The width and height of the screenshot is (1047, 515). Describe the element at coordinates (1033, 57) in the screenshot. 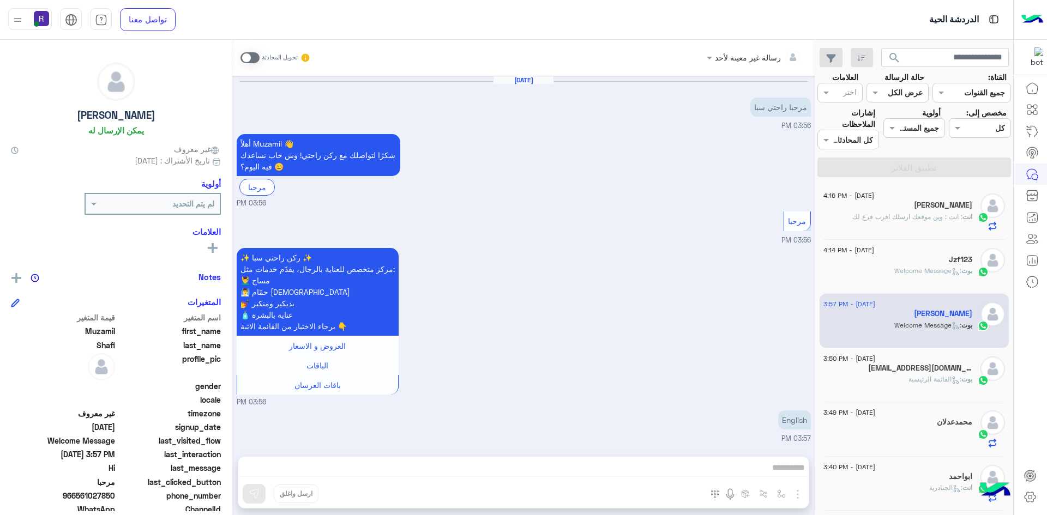

I see `img: 322853014244696` at that location.